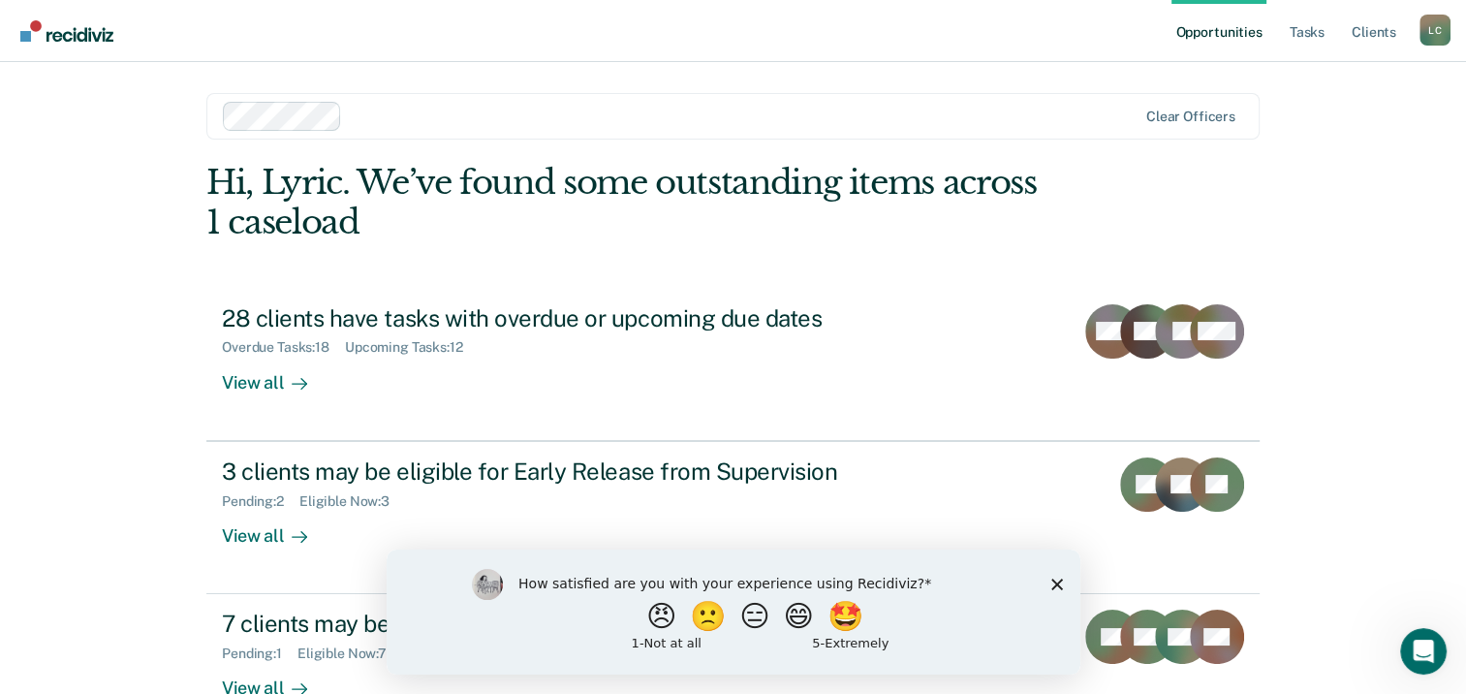  Describe the element at coordinates (562, 471) in the screenshot. I see `div: 3 clients may be eligible for Early Release from Supervision` at that location.